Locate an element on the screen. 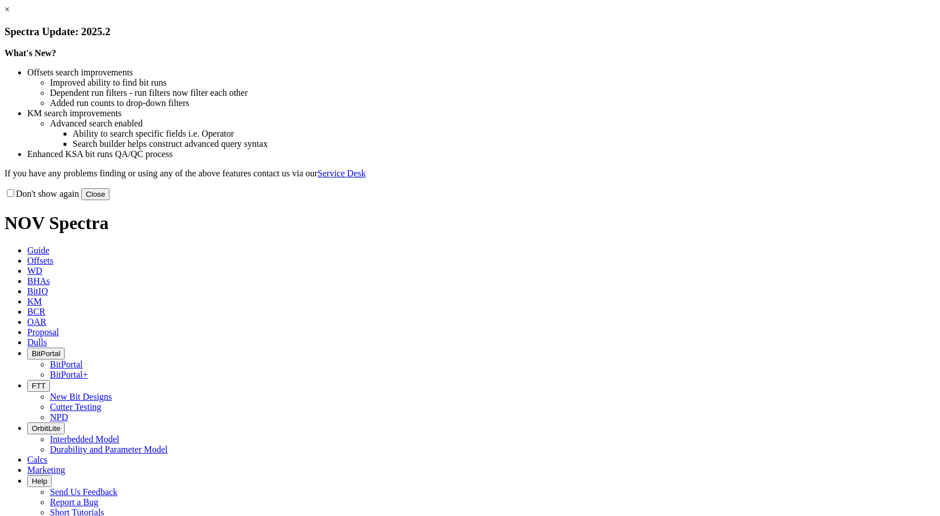  span: Proposal is located at coordinates (43, 332).